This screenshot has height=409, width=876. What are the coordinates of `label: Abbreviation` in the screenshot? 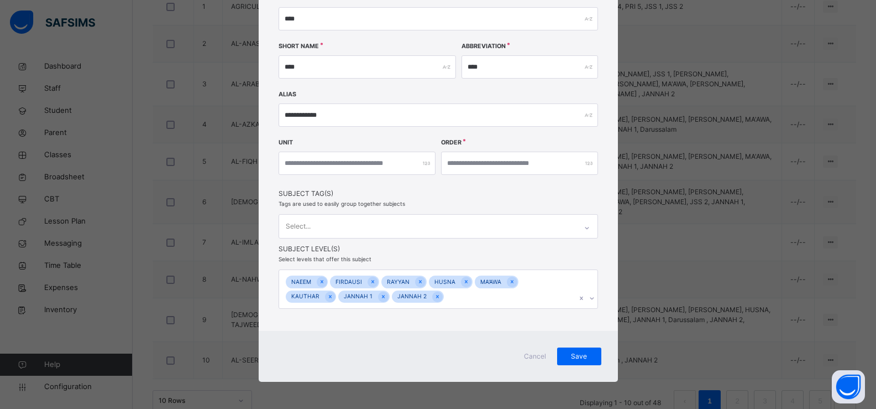 It's located at (484, 46).